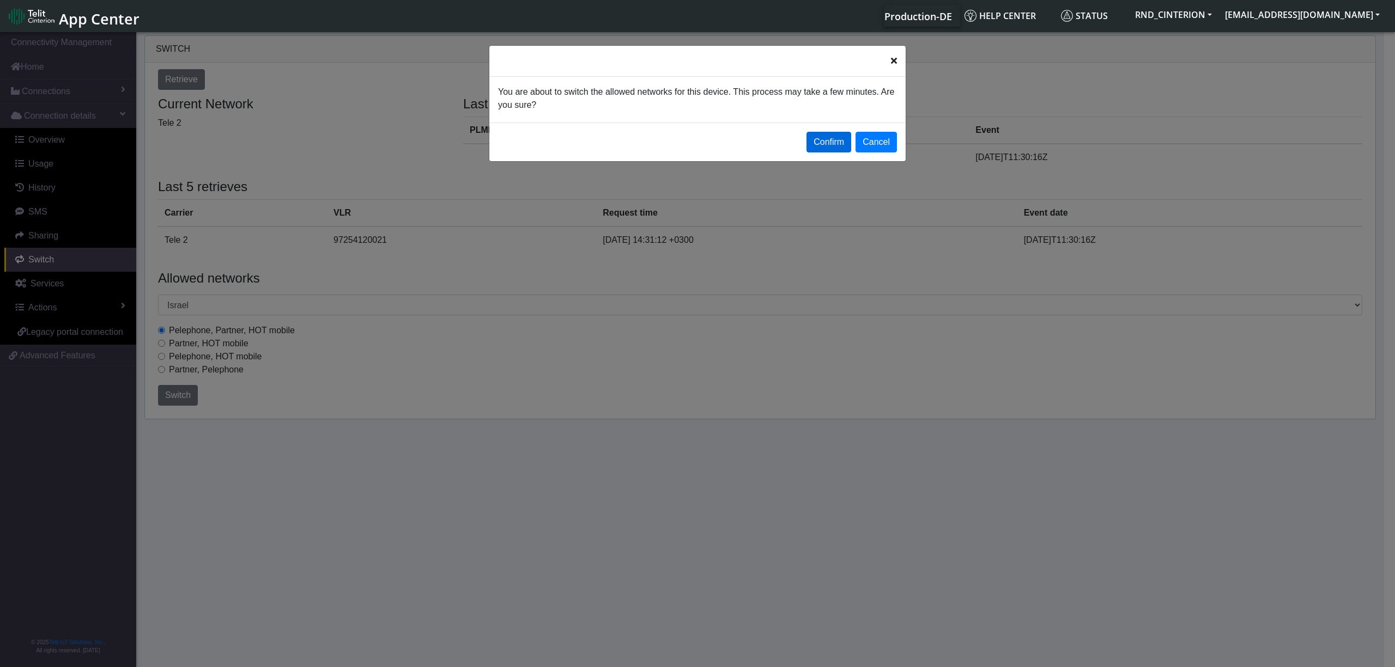 This screenshot has height=667, width=1395. I want to click on div: You are about to switch the allowed networks for this device. This process may take a few minutes..., so click(697, 99).